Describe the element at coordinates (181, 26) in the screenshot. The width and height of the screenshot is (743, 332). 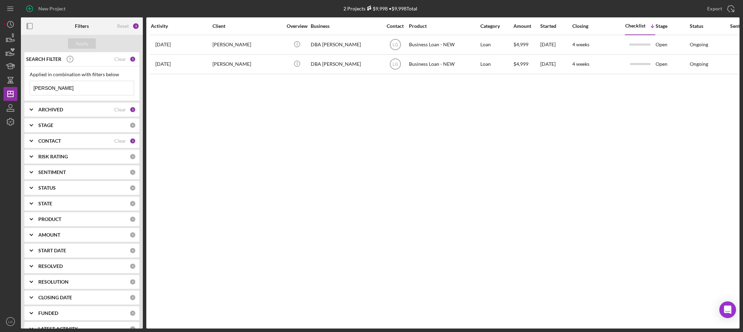
I see `div: Activity` at that location.